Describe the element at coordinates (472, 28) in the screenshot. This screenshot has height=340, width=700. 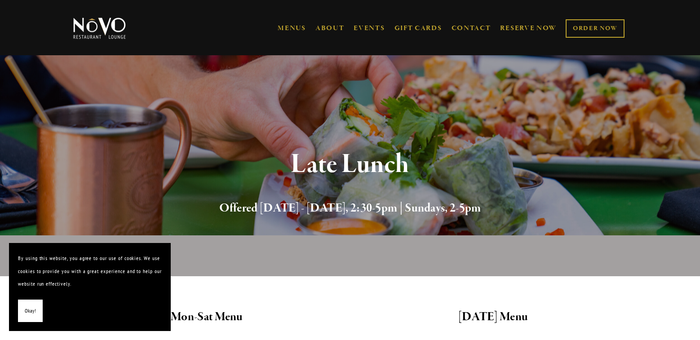
I see `a: CONTACT` at that location.